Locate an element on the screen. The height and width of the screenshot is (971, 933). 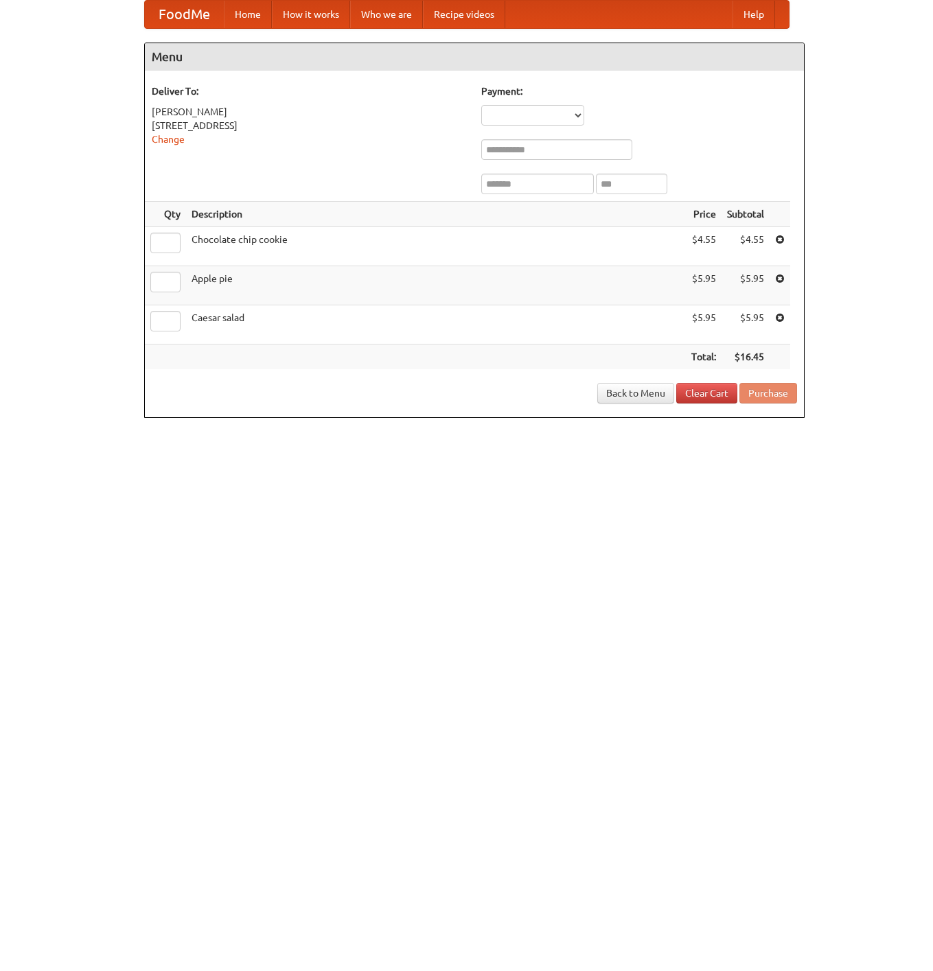
h4: Menu is located at coordinates (474, 57).